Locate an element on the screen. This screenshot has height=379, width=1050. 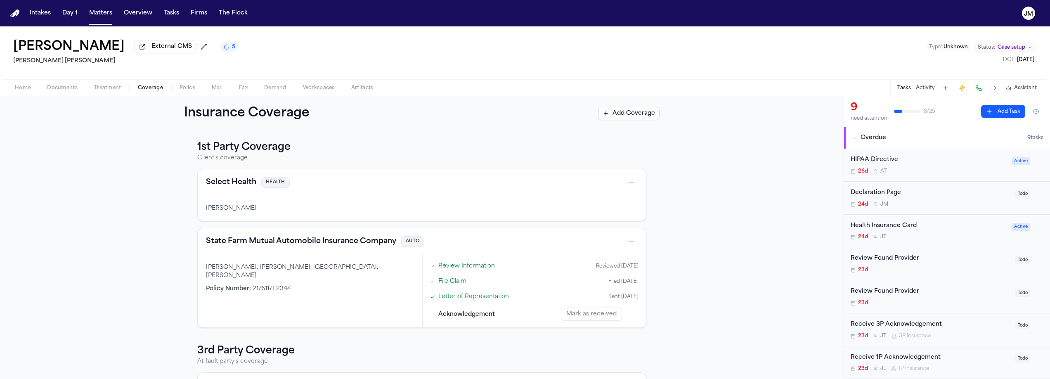
h3: 1st Party Coverage is located at coordinates (422, 147).